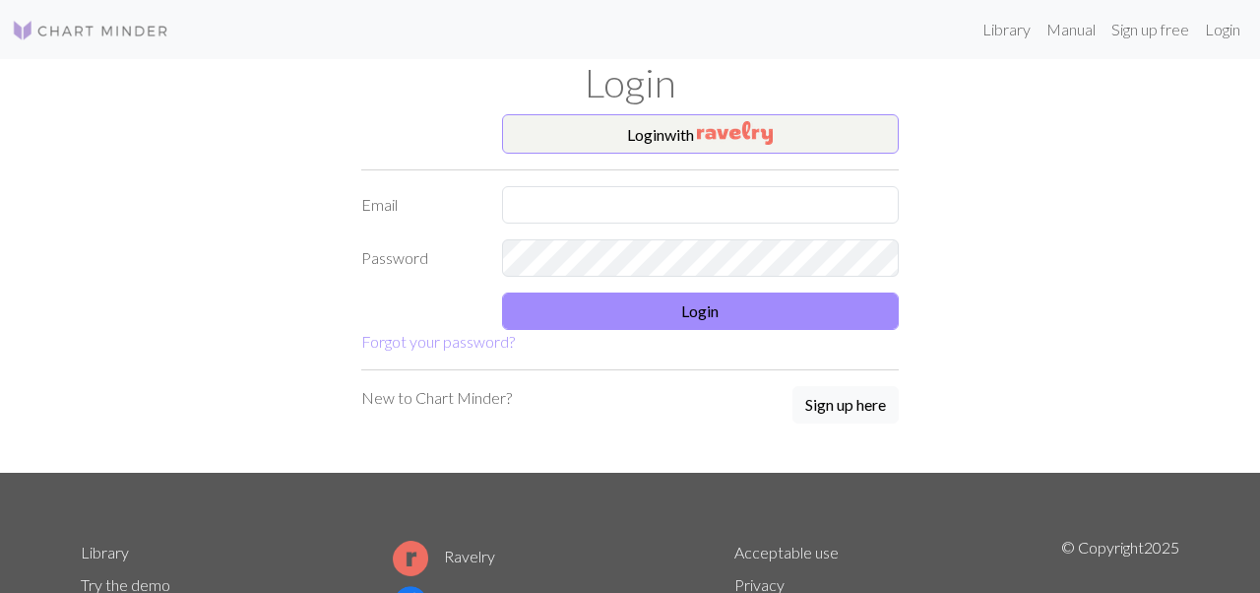 The height and width of the screenshot is (593, 1260). Describe the element at coordinates (436, 398) in the screenshot. I see `p: New to Chart Minder?` at that location.